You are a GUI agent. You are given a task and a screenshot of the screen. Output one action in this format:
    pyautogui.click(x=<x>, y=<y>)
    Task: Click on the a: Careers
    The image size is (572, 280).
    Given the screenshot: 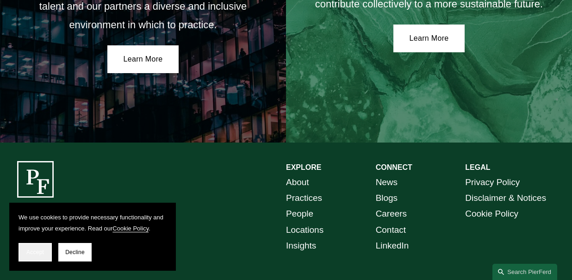 What is the action you would take?
    pyautogui.click(x=391, y=214)
    